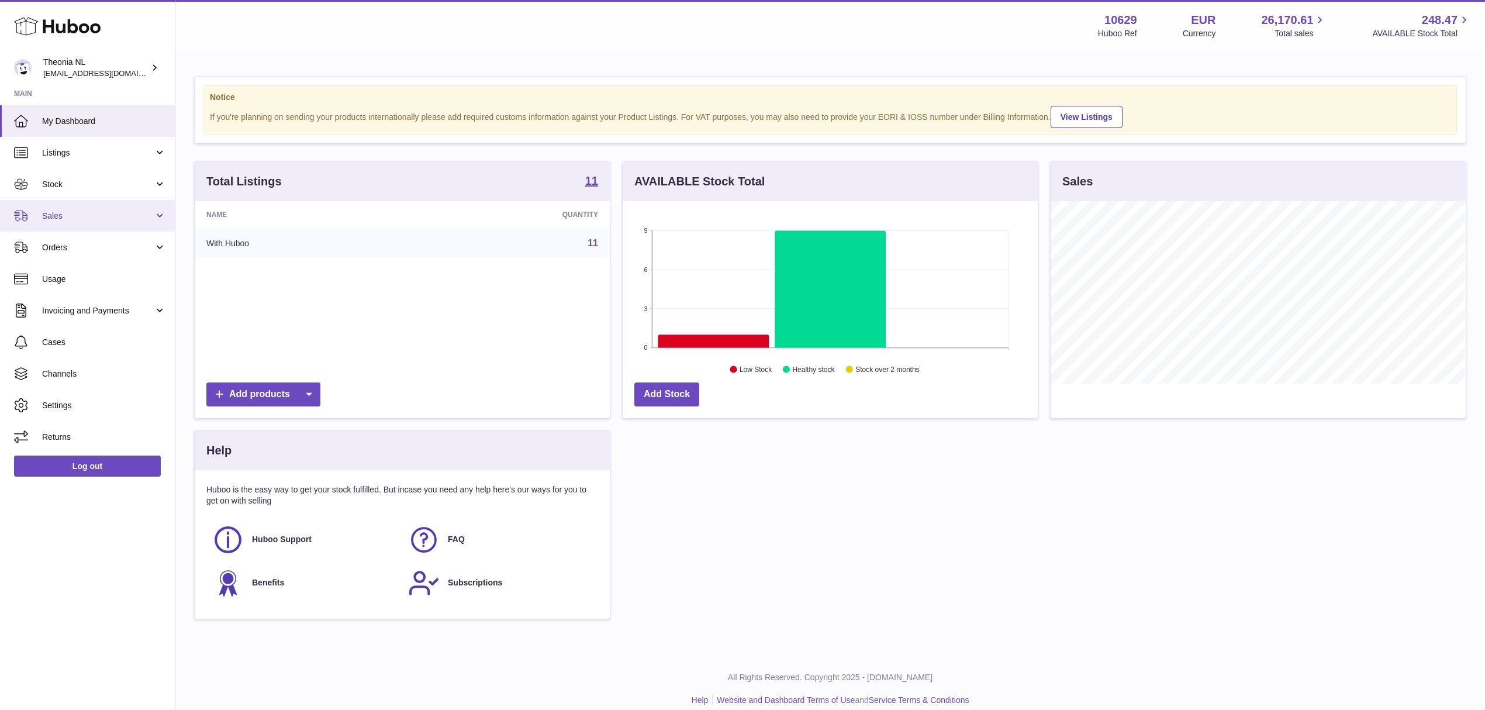 This screenshot has height=710, width=1485. I want to click on span: Orders, so click(98, 247).